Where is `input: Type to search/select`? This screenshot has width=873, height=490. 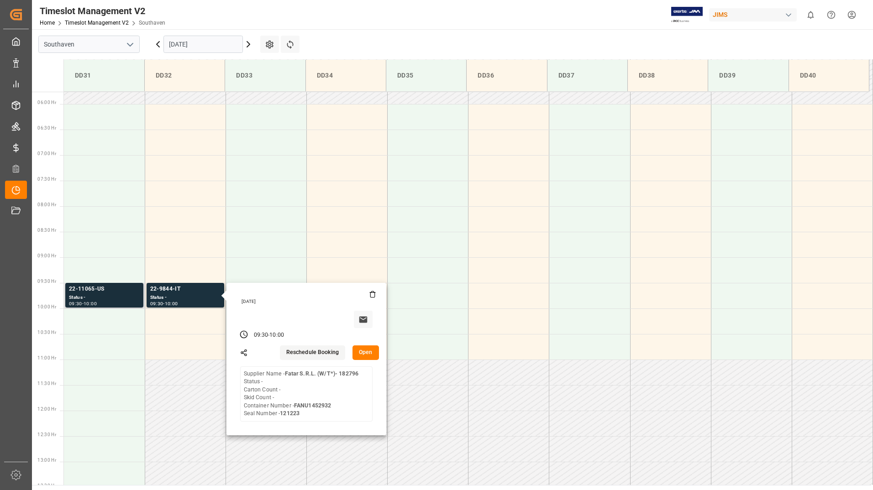
input: Type to search/select is located at coordinates (89, 44).